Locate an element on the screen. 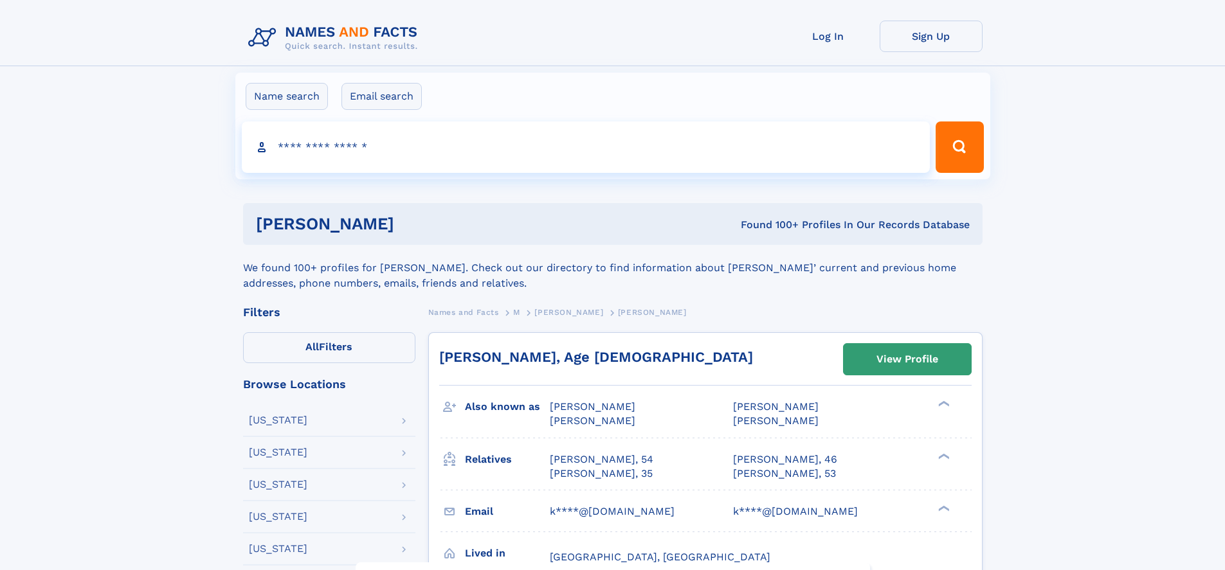  input: search input is located at coordinates (586, 147).